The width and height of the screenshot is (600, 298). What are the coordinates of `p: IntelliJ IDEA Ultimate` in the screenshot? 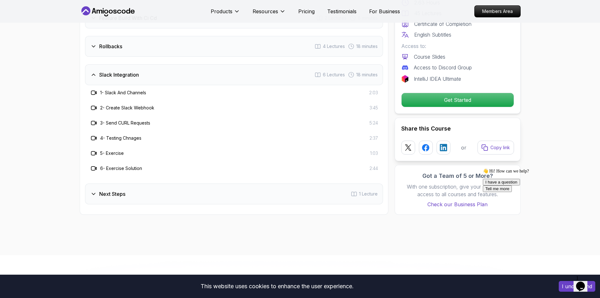 It's located at (437, 79).